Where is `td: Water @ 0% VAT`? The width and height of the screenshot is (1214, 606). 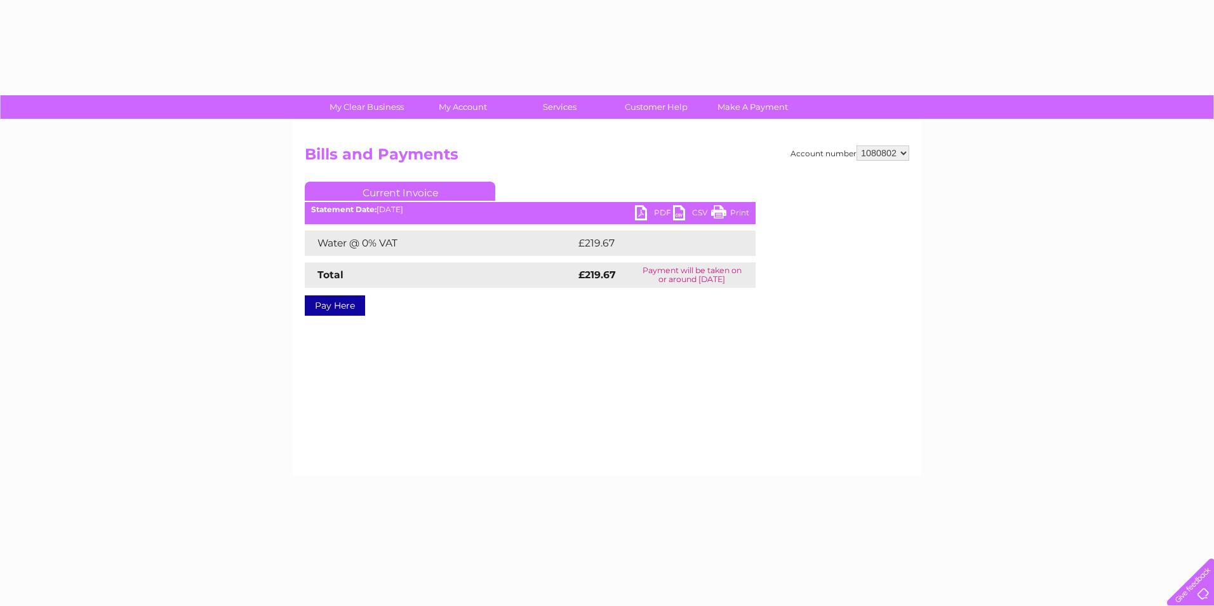
td: Water @ 0% VAT is located at coordinates (440, 243).